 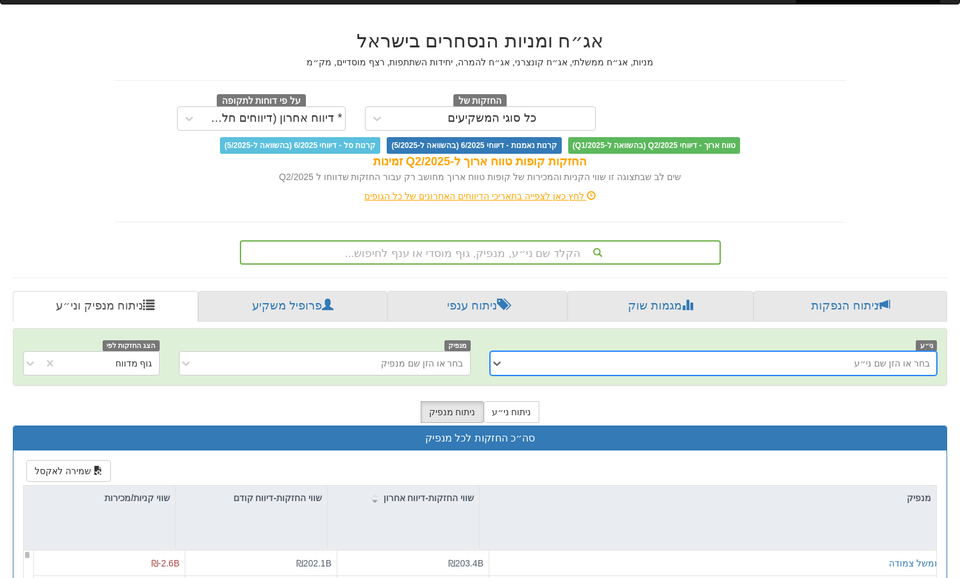 What do you see at coordinates (480, 40) in the screenshot?
I see `h2: אג״ח ומניות הנסחרים בישראל` at bounding box center [480, 40].